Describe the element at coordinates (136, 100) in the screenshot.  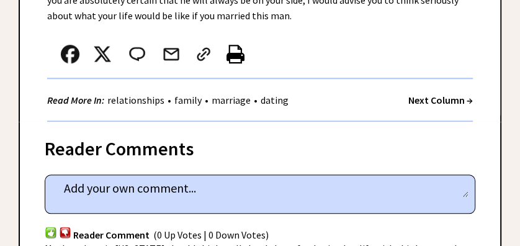
I see `a: relationships` at that location.